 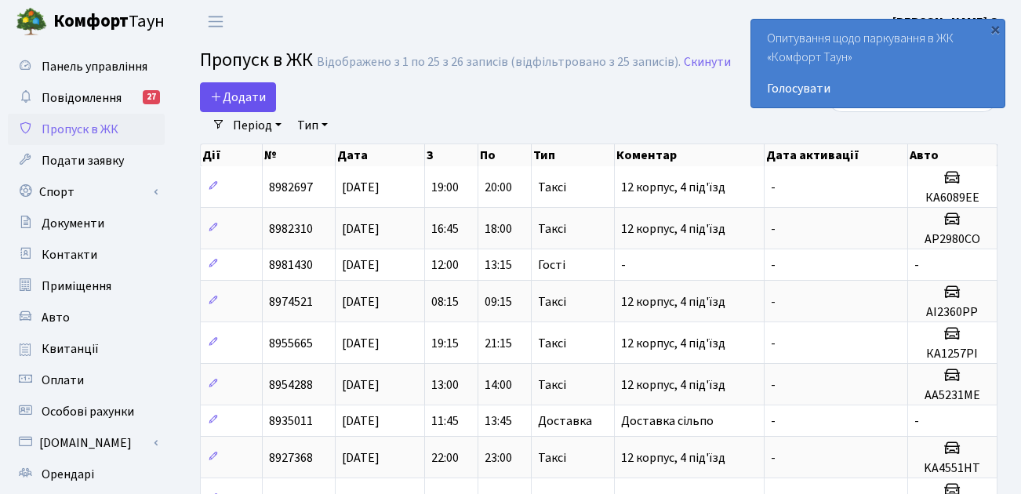 I want to click on th: №, so click(x=300, y=155).